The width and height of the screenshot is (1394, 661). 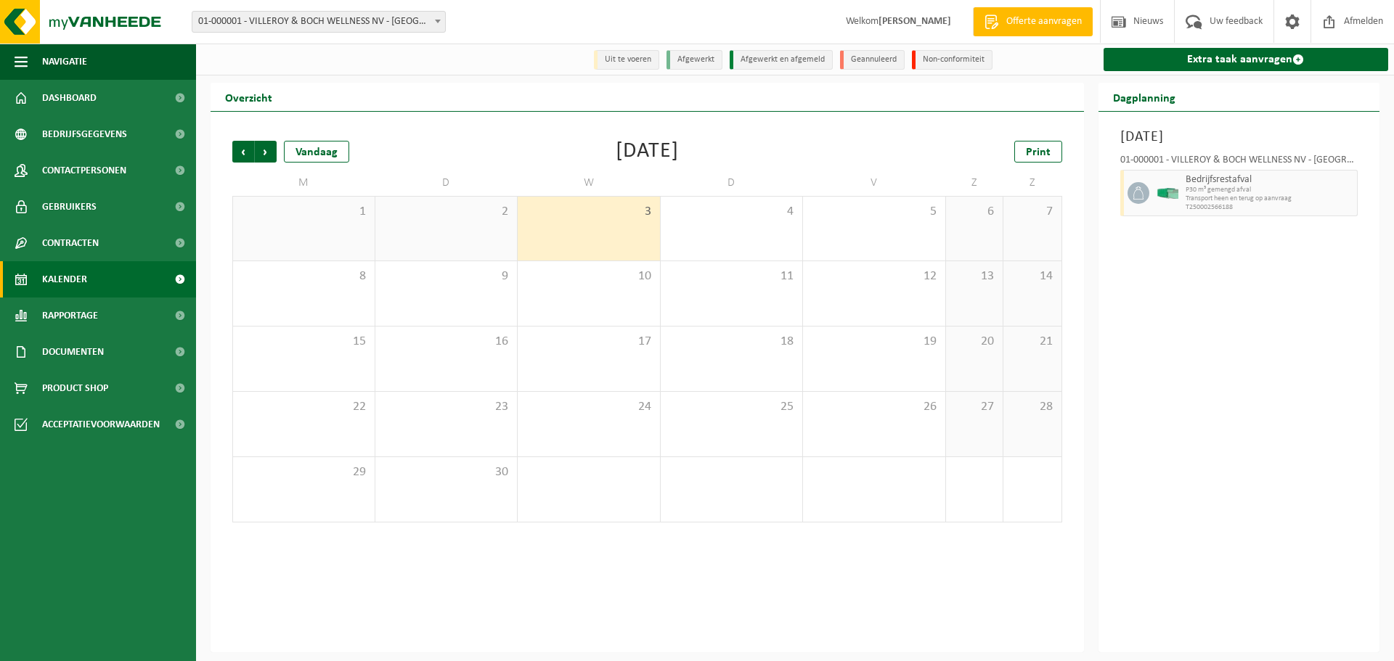 What do you see at coordinates (303, 407) in the screenshot?
I see `span: 22` at bounding box center [303, 407].